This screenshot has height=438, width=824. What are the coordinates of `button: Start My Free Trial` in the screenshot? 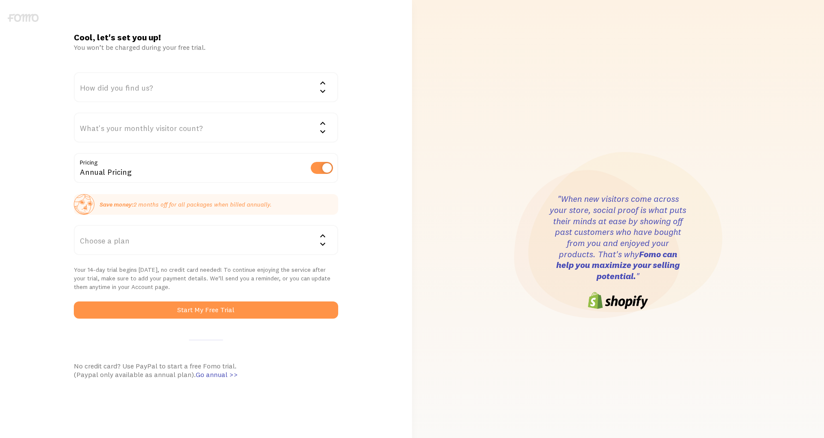 It's located at (206, 310).